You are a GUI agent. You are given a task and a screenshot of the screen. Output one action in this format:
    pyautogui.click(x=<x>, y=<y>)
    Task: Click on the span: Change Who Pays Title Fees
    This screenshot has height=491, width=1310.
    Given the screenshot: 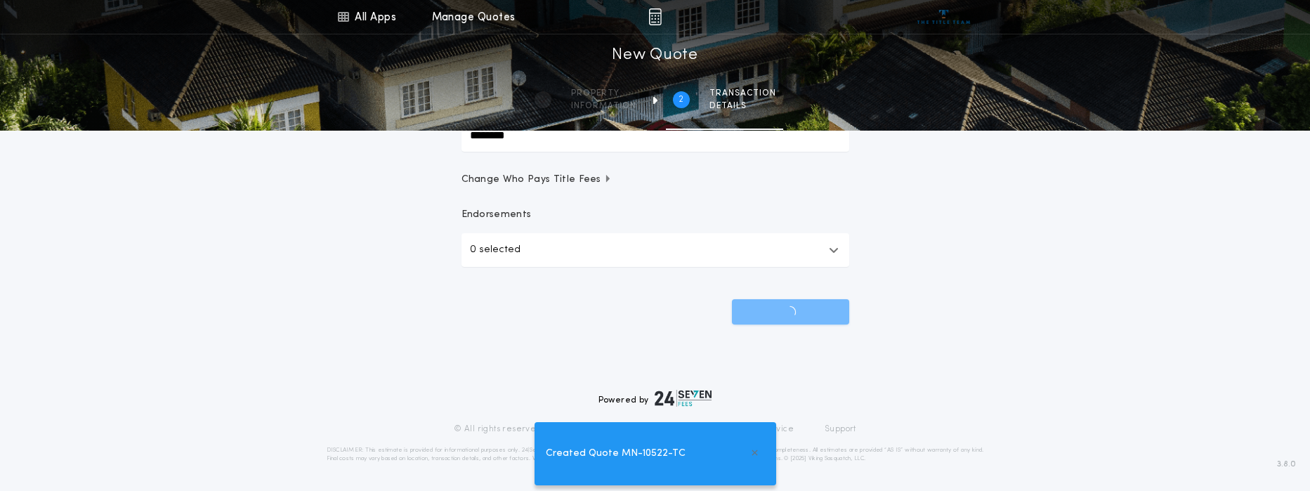 What is the action you would take?
    pyautogui.click(x=537, y=180)
    